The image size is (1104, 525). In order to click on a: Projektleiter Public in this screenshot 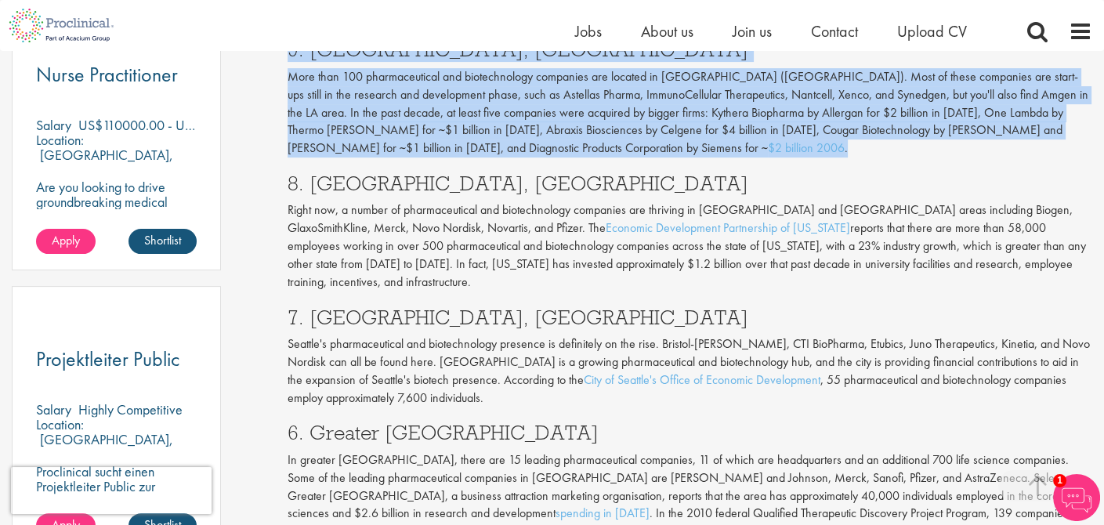, I will do `click(116, 359)`.